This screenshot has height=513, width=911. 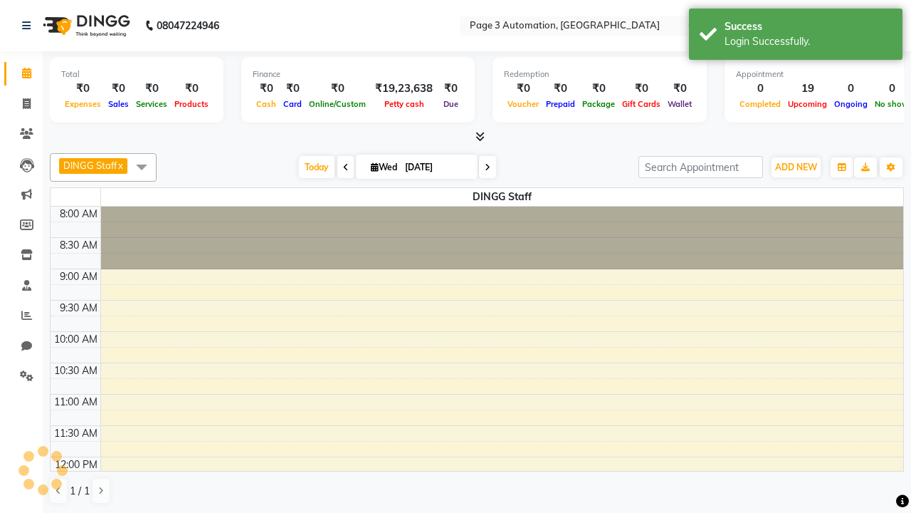 I want to click on span: Petty cash, so click(x=404, y=104).